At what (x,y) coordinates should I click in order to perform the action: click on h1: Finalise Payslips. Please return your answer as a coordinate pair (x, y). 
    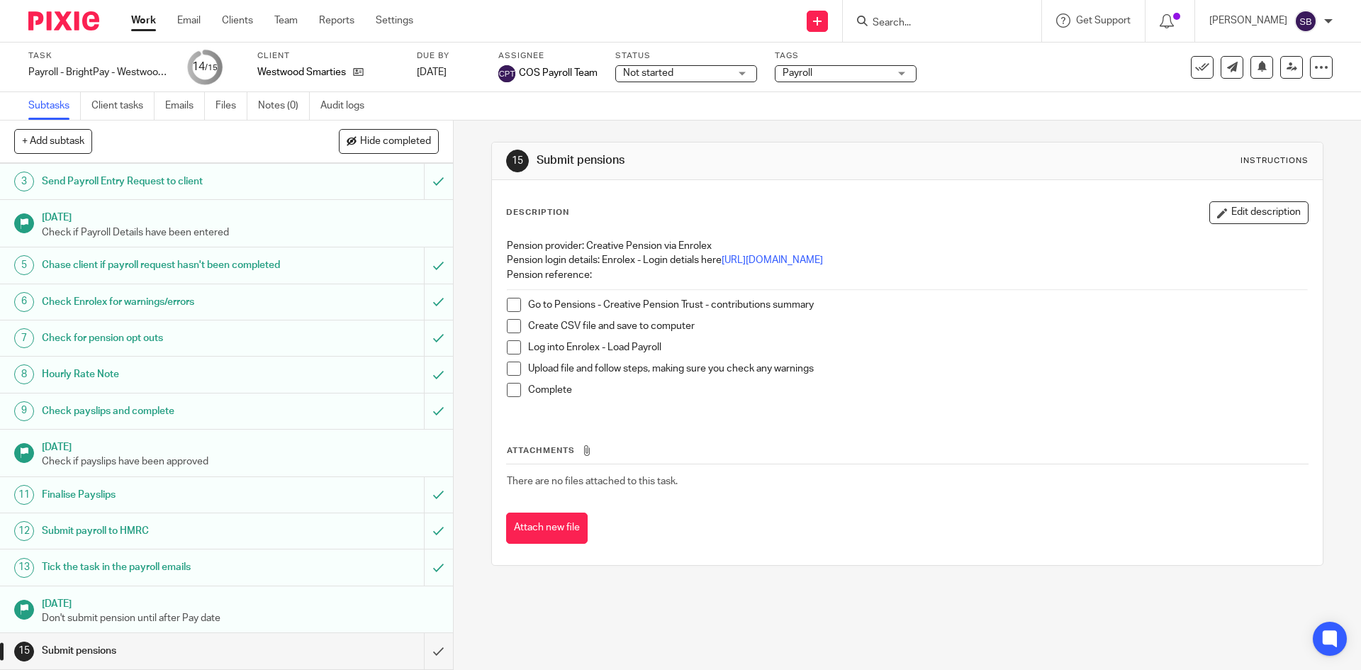
    Looking at the image, I should click on (164, 495).